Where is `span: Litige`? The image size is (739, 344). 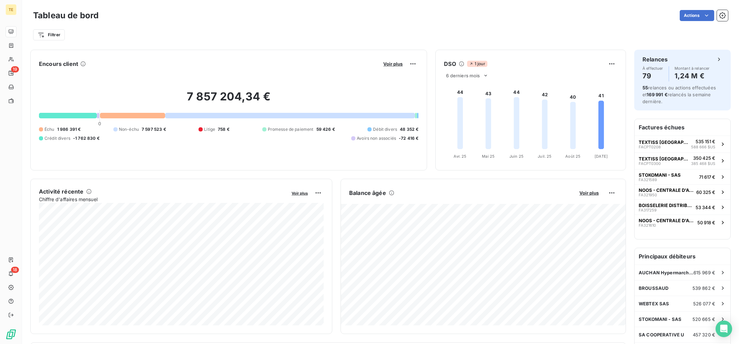 span: Litige is located at coordinates (210, 129).